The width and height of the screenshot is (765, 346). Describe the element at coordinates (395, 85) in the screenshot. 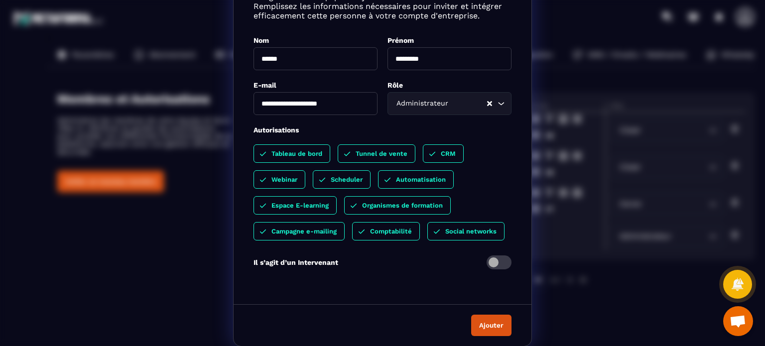

I see `label: Rôle` at that location.